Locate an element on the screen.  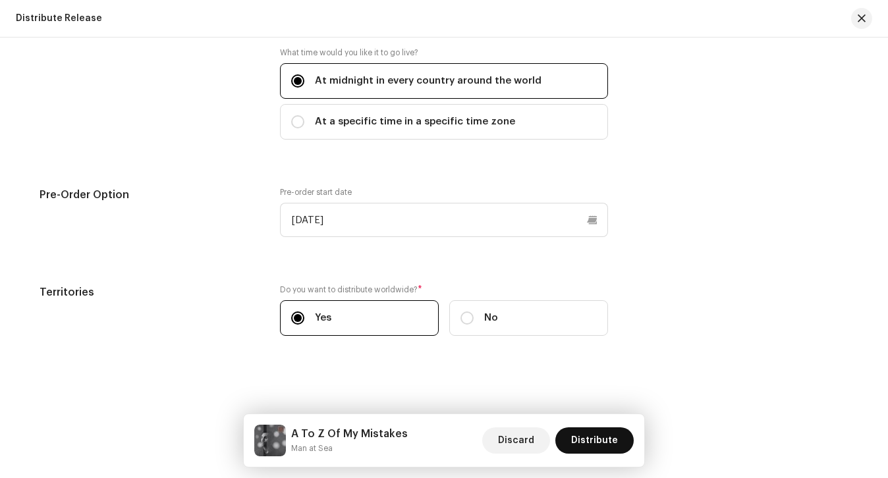
span: No is located at coordinates (491, 318).